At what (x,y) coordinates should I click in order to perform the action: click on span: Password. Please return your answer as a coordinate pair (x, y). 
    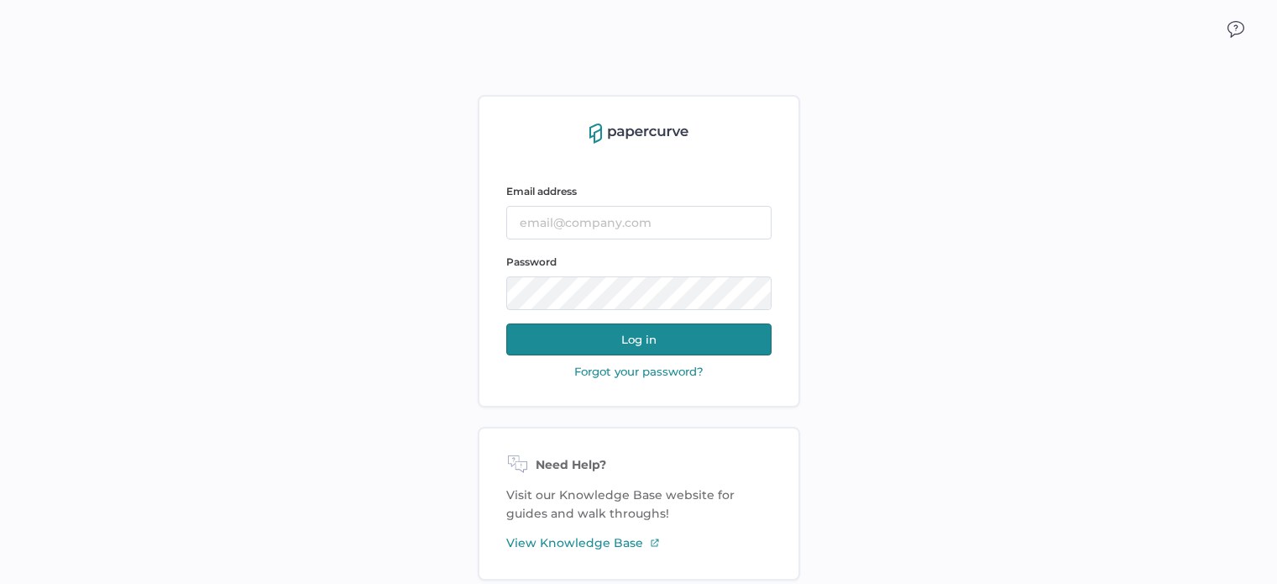
    Looking at the image, I should click on (532, 261).